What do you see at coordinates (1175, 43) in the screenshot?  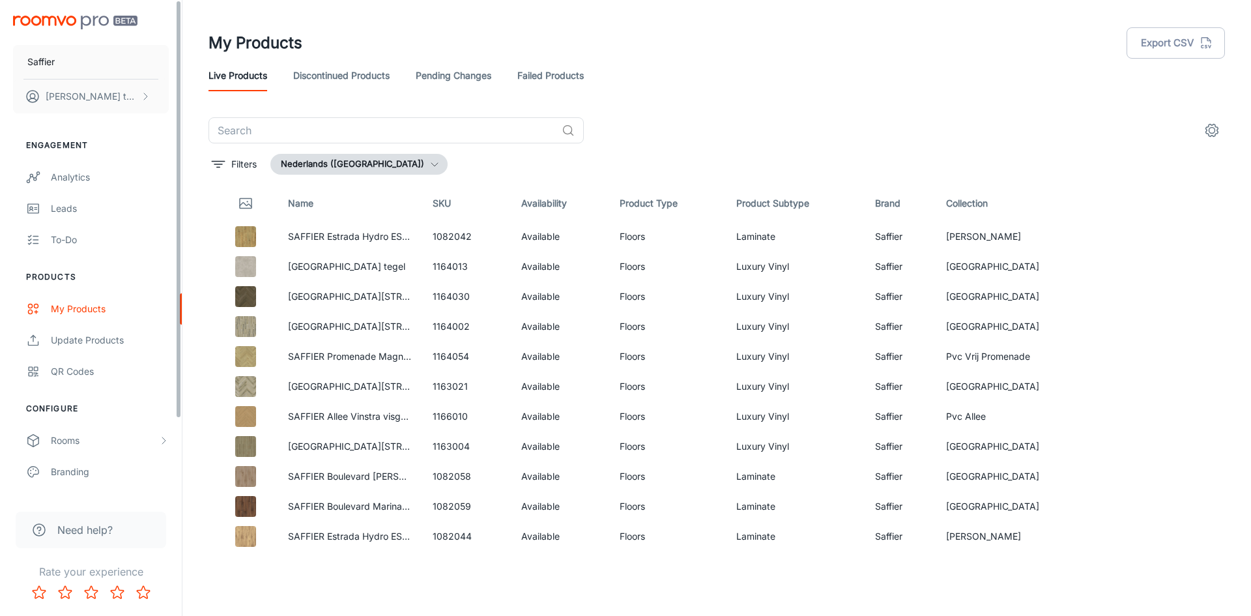 I see `button: Export CSV` at bounding box center [1175, 43].